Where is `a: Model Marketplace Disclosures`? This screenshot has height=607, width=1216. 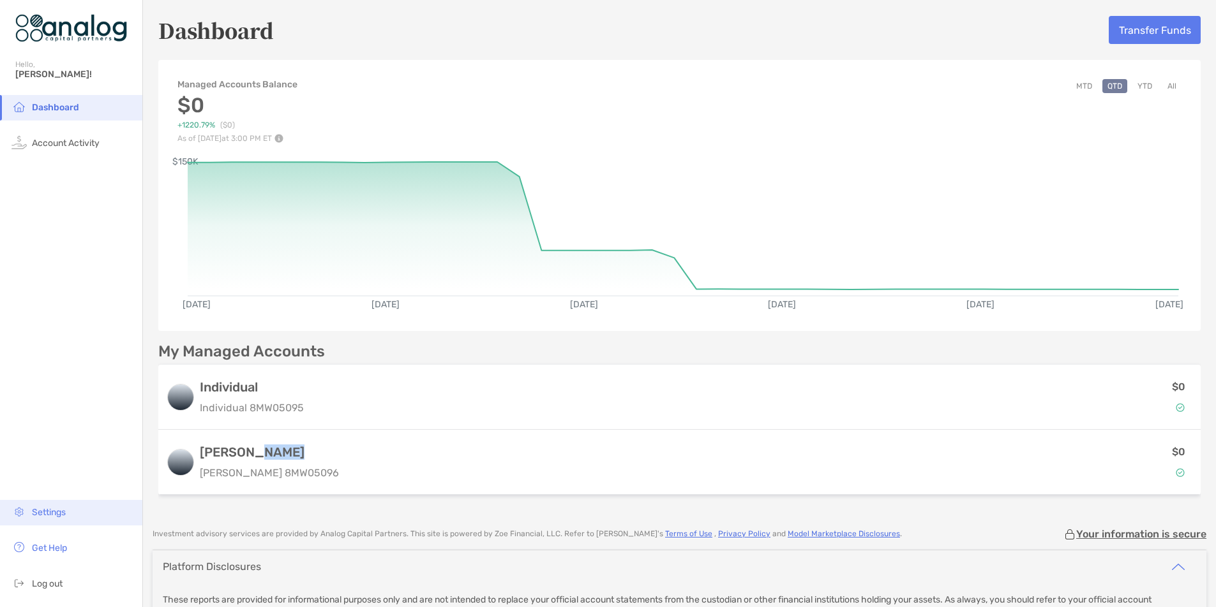 a: Model Marketplace Disclosures is located at coordinates (844, 534).